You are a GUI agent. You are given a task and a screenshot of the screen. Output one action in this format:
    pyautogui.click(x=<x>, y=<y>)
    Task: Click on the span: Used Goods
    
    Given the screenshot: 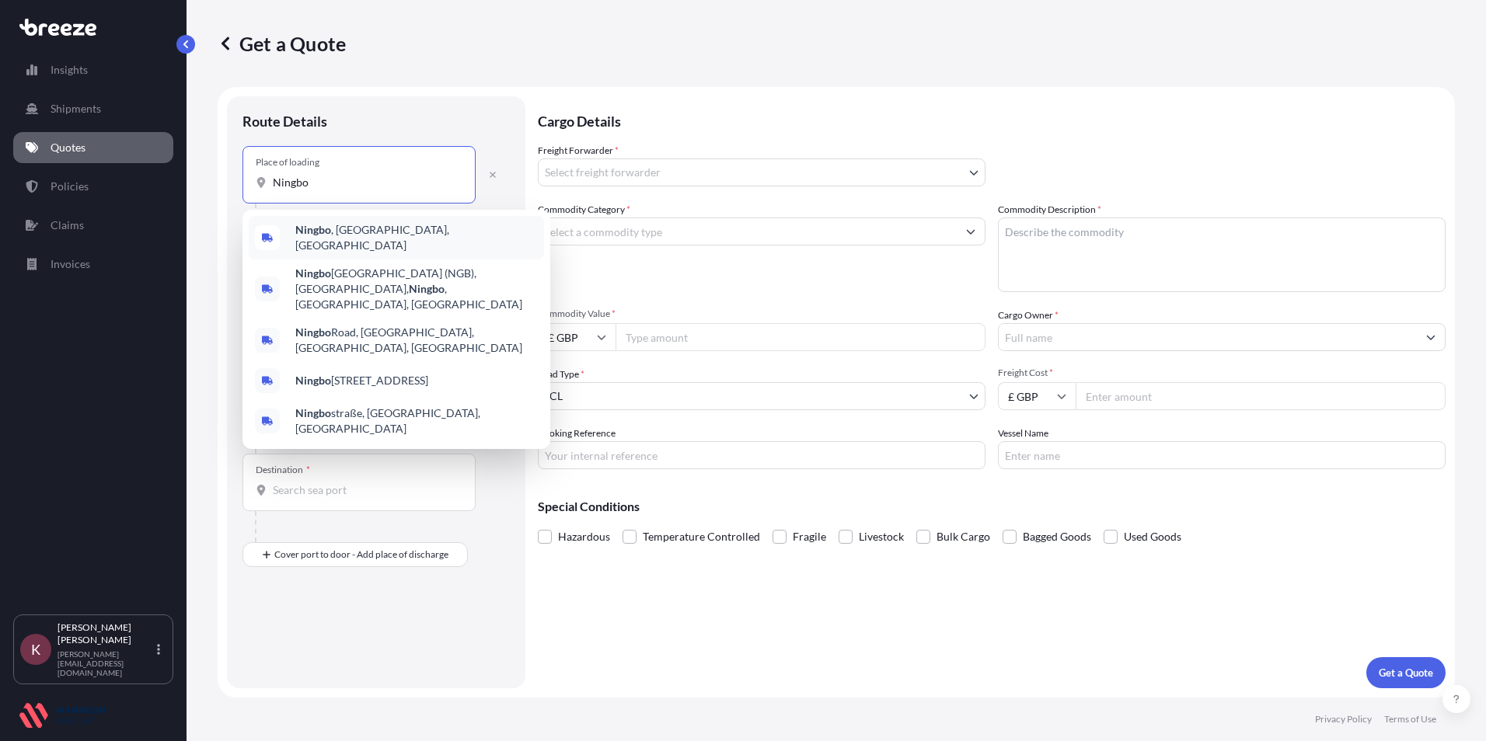 What is the action you would take?
    pyautogui.click(x=1153, y=537)
    